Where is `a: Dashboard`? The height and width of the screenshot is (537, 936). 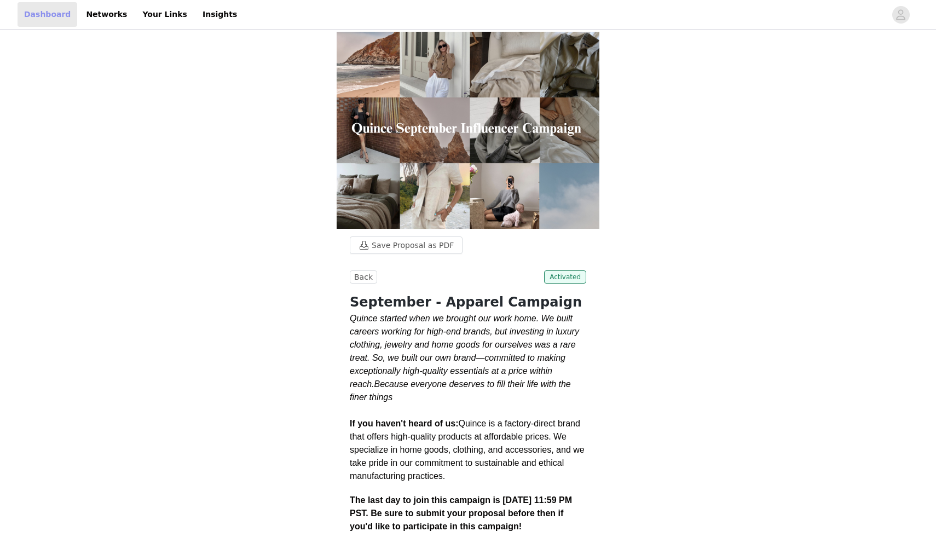
a: Dashboard is located at coordinates (47, 14).